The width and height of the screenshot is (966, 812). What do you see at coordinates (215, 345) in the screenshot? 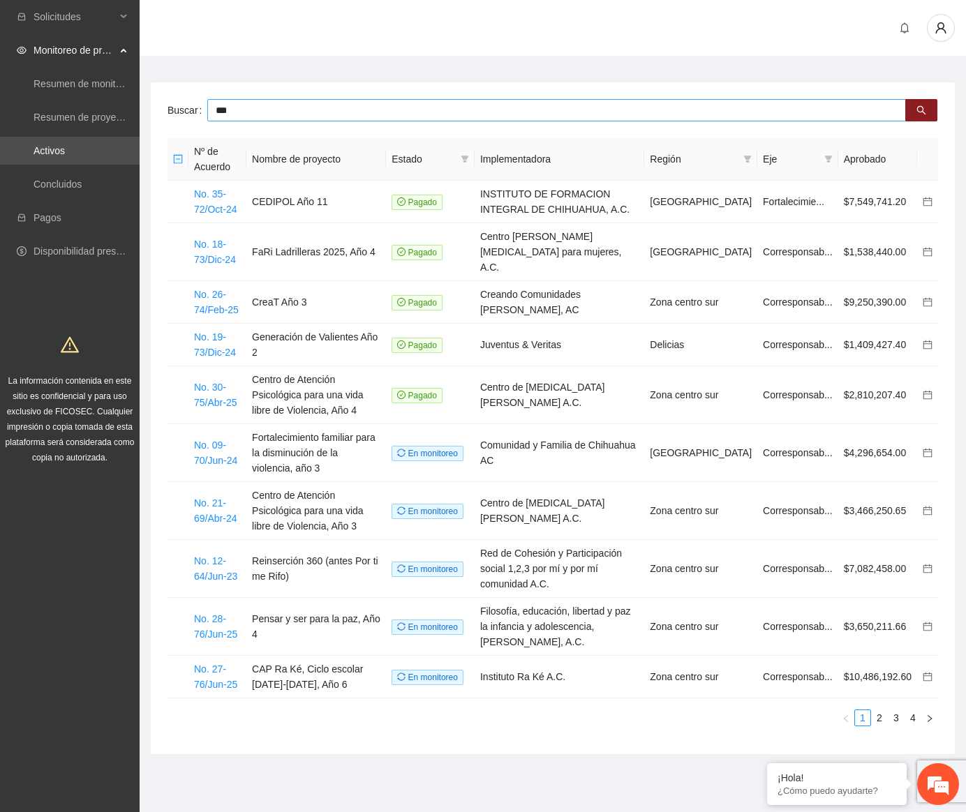
I see `a: No. 19-73/Dic-24` at bounding box center [215, 345].